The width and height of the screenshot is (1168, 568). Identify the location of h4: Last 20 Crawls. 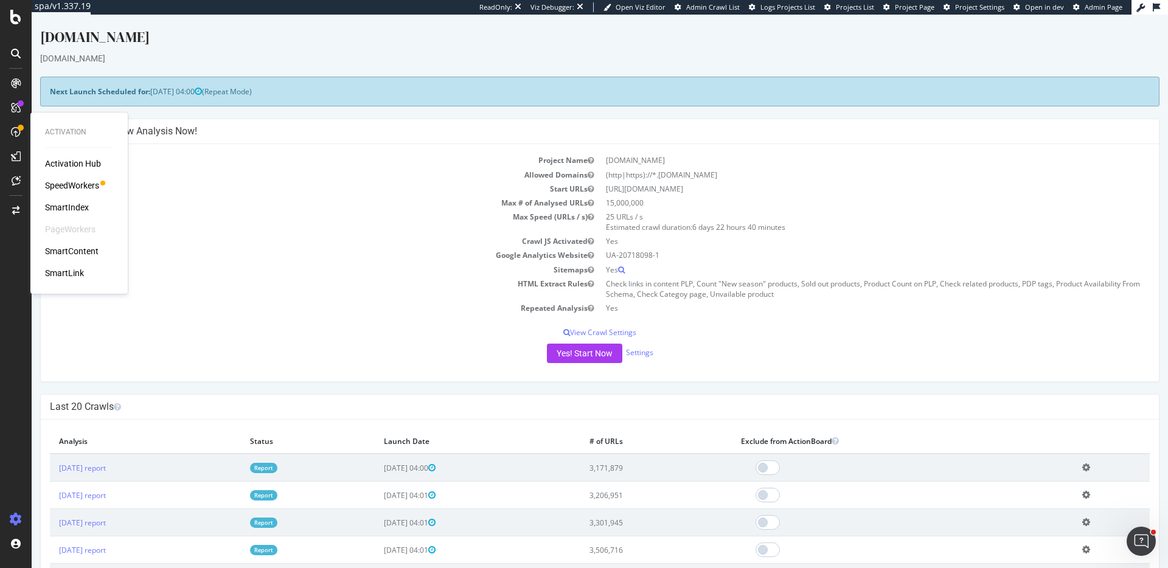
(568, 393).